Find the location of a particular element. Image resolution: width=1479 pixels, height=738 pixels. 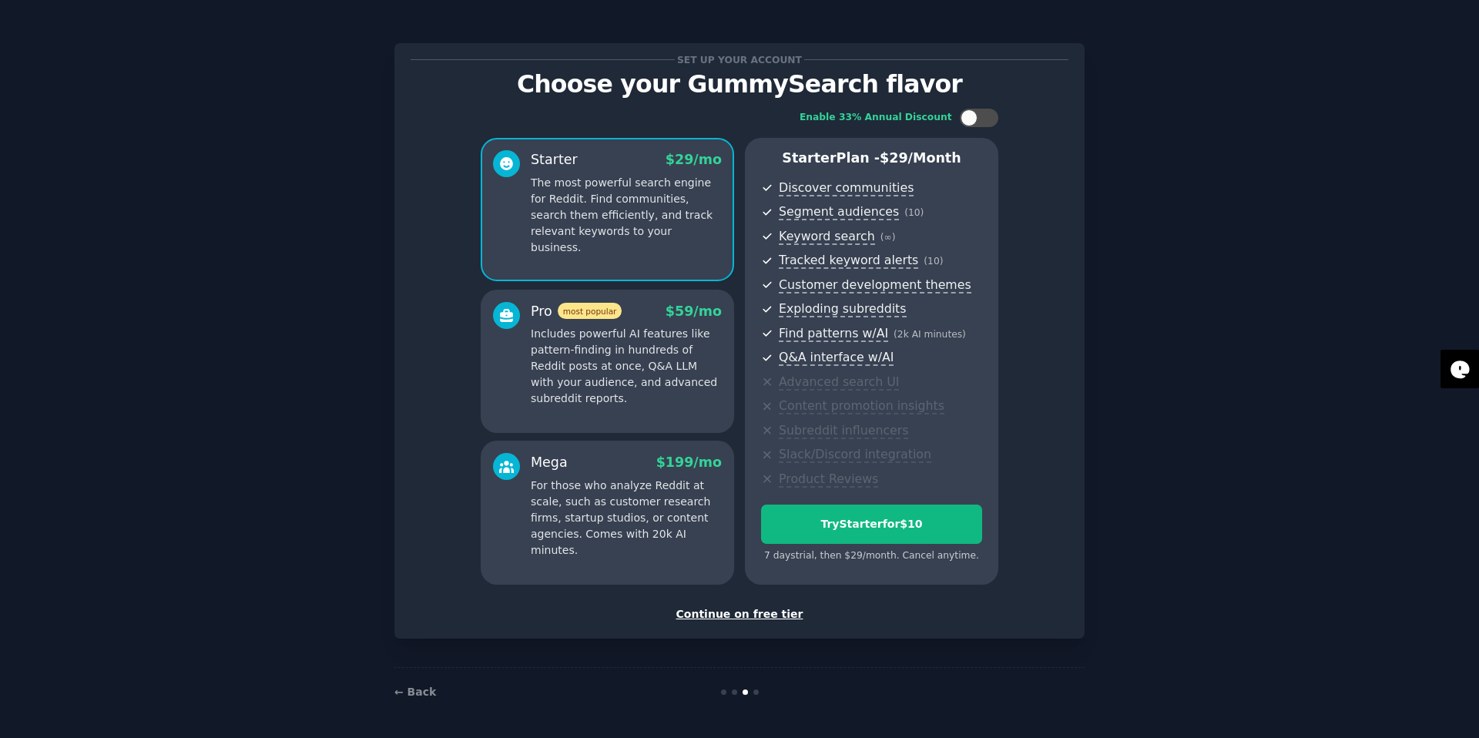

span: ( 2k AI minutes ) is located at coordinates (930, 334).